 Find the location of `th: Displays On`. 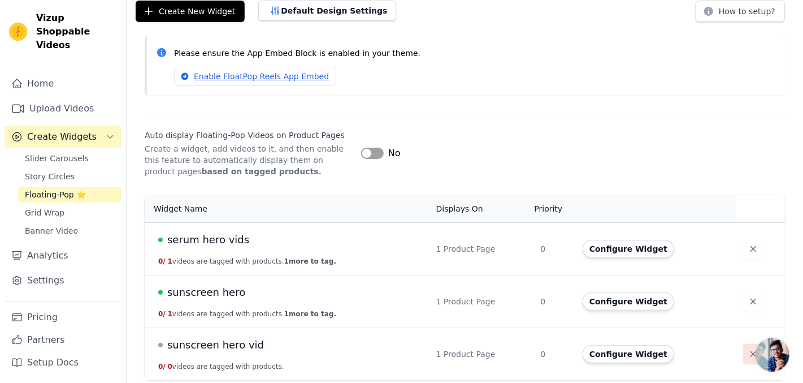

th: Displays On is located at coordinates (481, 209).